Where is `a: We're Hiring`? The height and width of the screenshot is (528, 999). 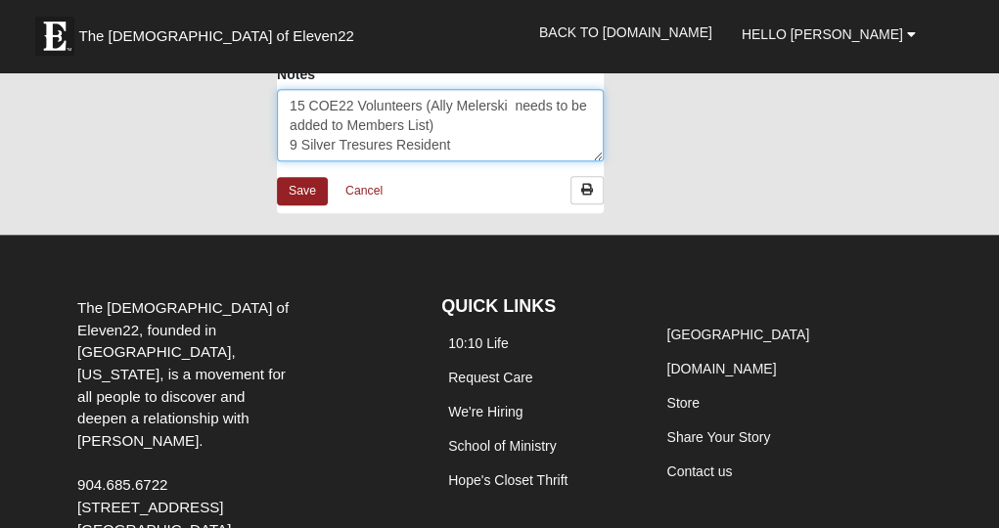
a: We're Hiring is located at coordinates (485, 412).